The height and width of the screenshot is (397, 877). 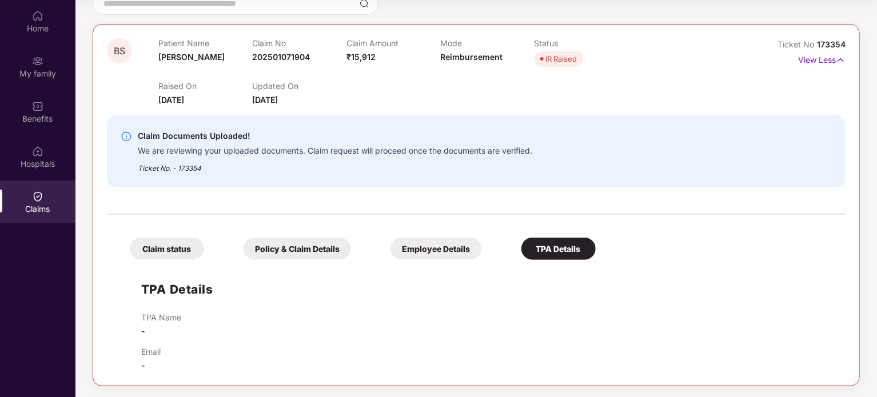 What do you see at coordinates (205, 86) in the screenshot?
I see `p: Raised On` at bounding box center [205, 86].